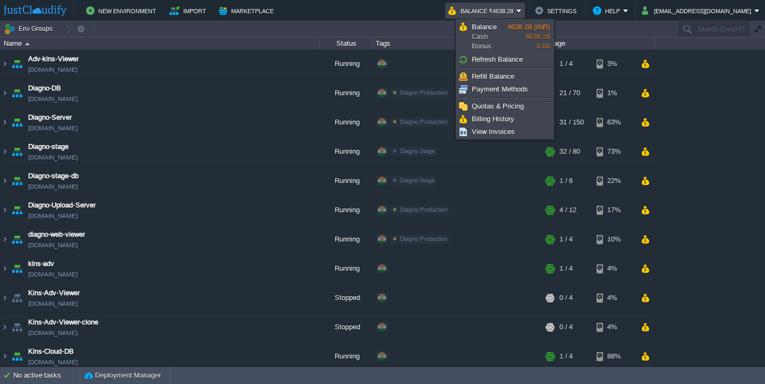 The height and width of the screenshot is (384, 765). I want to click on span: diagno-web-viewer, so click(56, 234).